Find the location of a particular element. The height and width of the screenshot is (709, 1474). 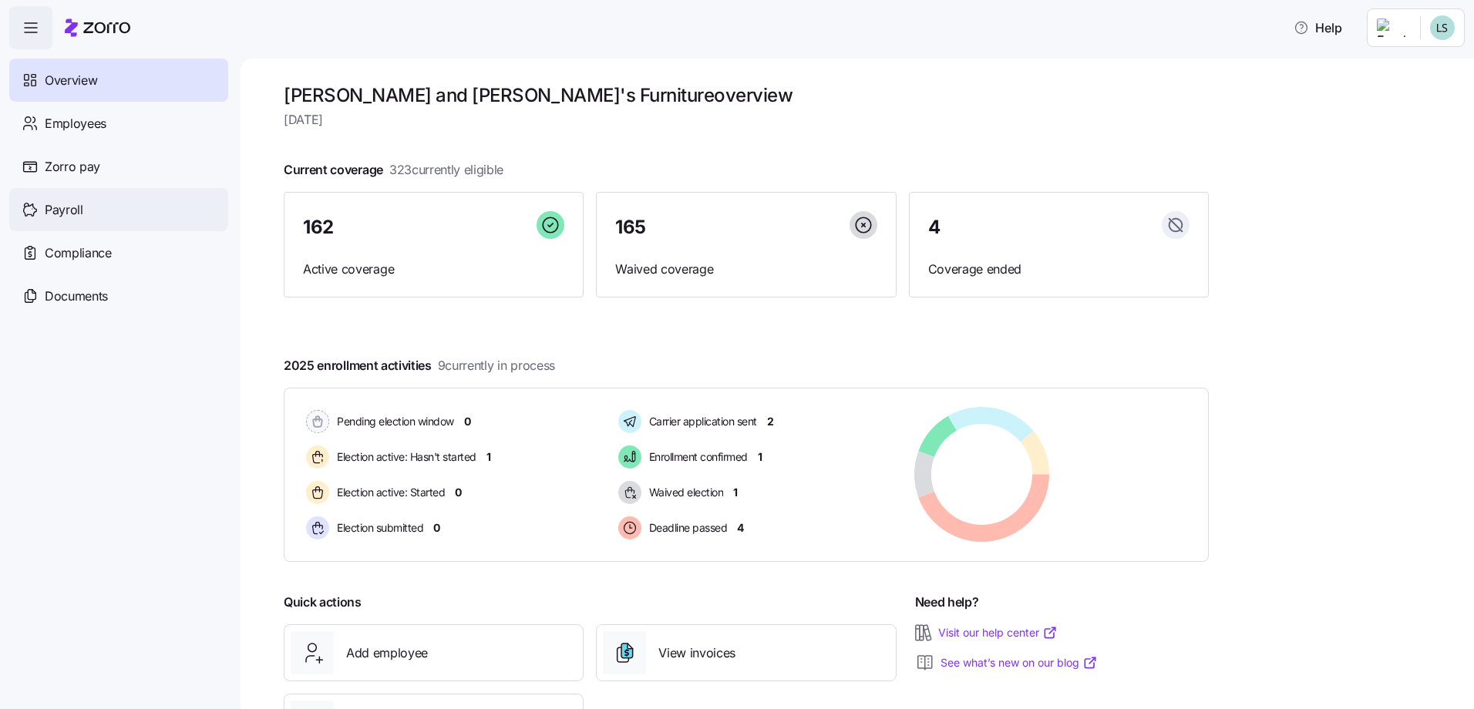

span: Need help? is located at coordinates (947, 602).